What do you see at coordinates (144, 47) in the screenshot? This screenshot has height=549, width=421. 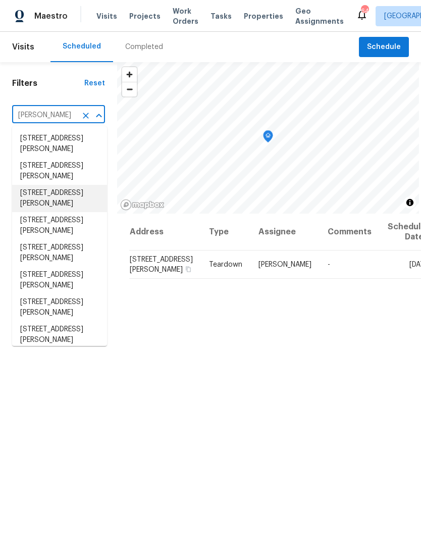 I see `div: Completed` at bounding box center [144, 47].